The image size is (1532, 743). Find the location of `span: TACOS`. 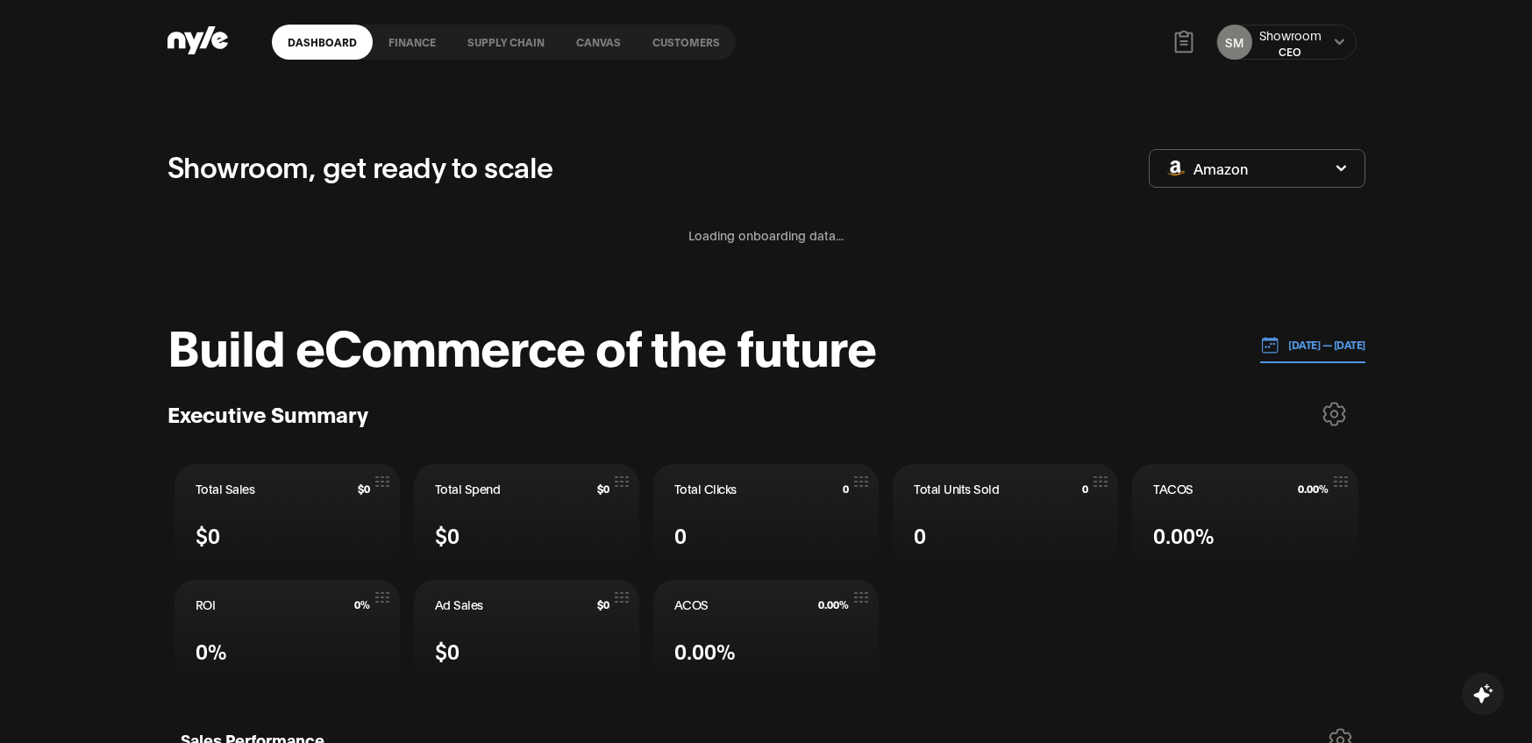

span: TACOS is located at coordinates (1174, 489).